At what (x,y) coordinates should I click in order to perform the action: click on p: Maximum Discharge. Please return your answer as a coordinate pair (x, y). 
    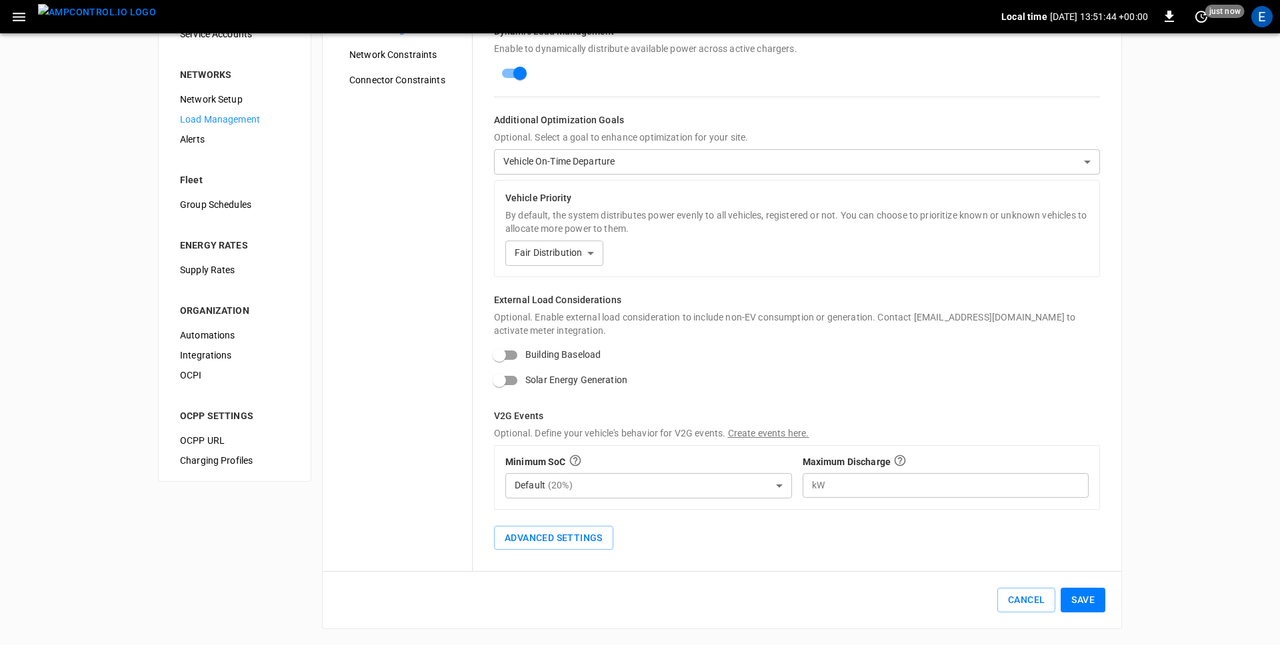
    Looking at the image, I should click on (847, 462).